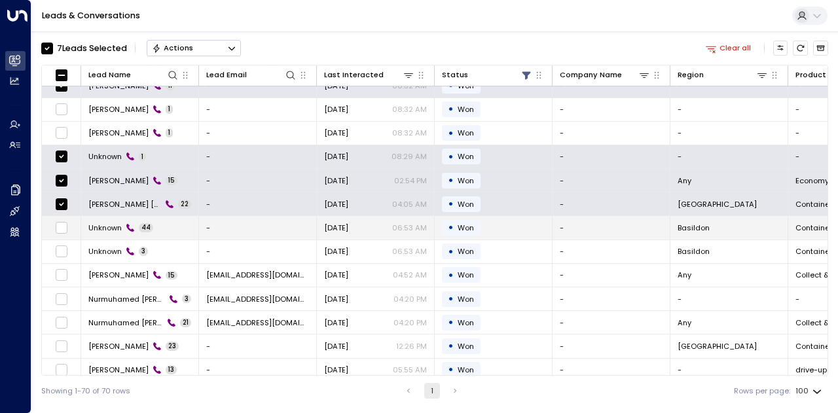 Image resolution: width=838 pixels, height=413 pixels. Describe the element at coordinates (118, 346) in the screenshot. I see `span: Gary Hall` at that location.